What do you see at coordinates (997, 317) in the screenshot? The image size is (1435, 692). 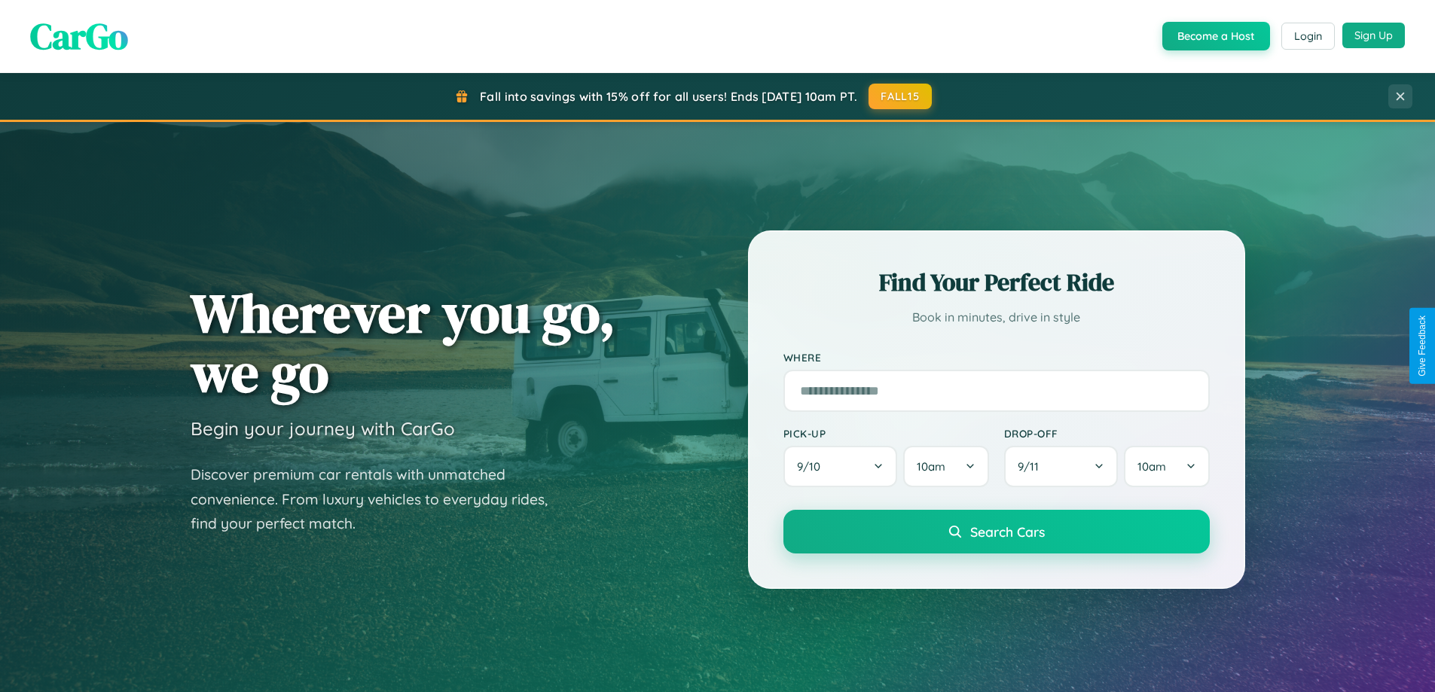 I see `p: Book in minutes, drive in style` at bounding box center [997, 317].